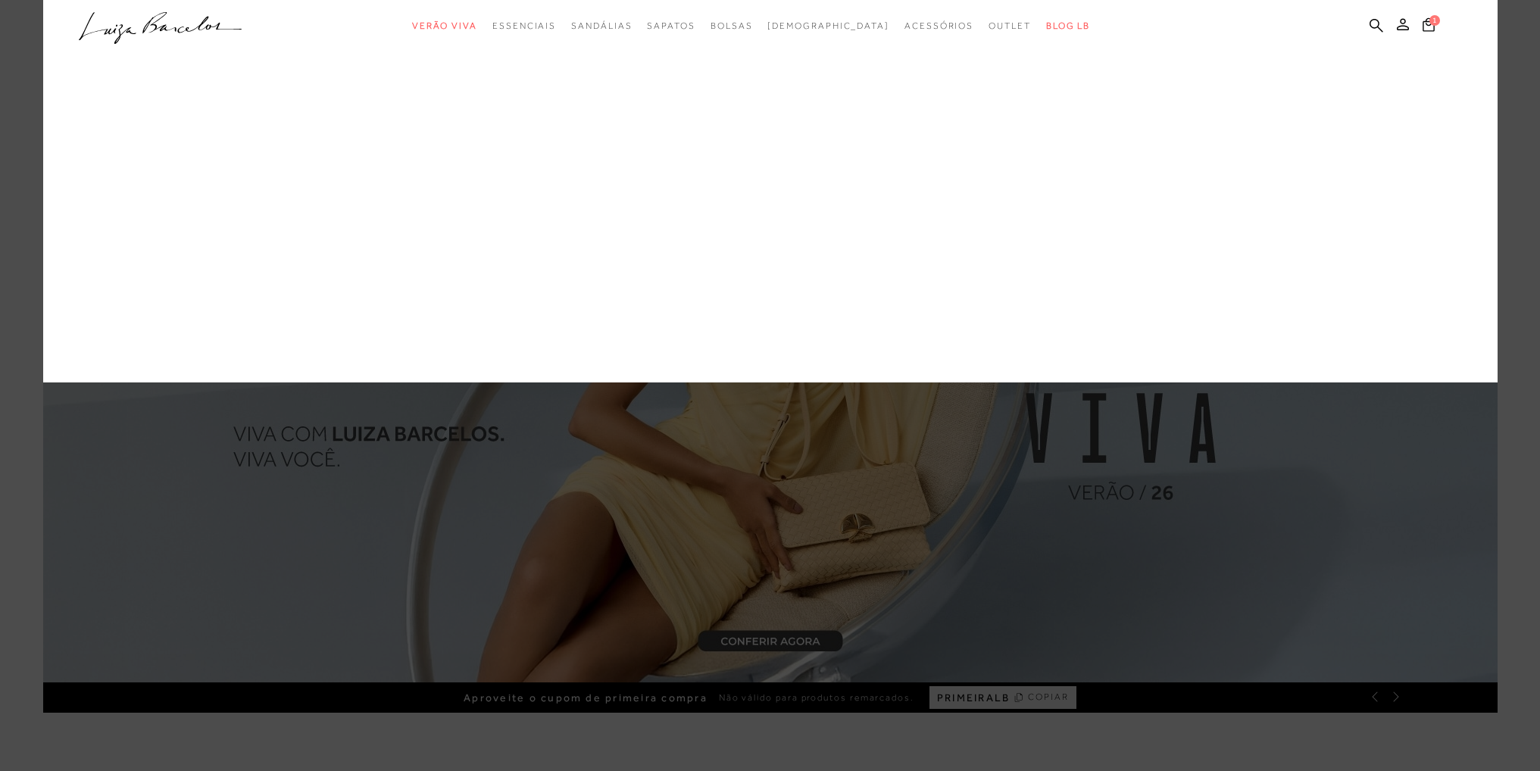  What do you see at coordinates (1068, 26) in the screenshot?
I see `span: BLOG LB` at bounding box center [1068, 26].